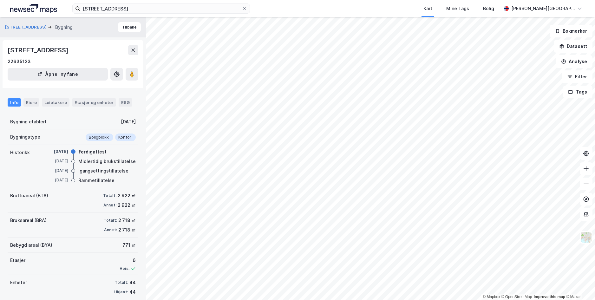 Image resolution: width=595 pixels, height=300 pixels. Describe the element at coordinates (586, 237) in the screenshot. I see `img: Z` at that location.